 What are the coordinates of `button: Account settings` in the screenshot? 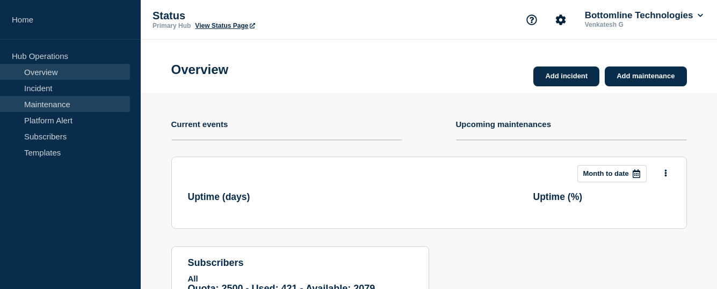 It's located at (561, 20).